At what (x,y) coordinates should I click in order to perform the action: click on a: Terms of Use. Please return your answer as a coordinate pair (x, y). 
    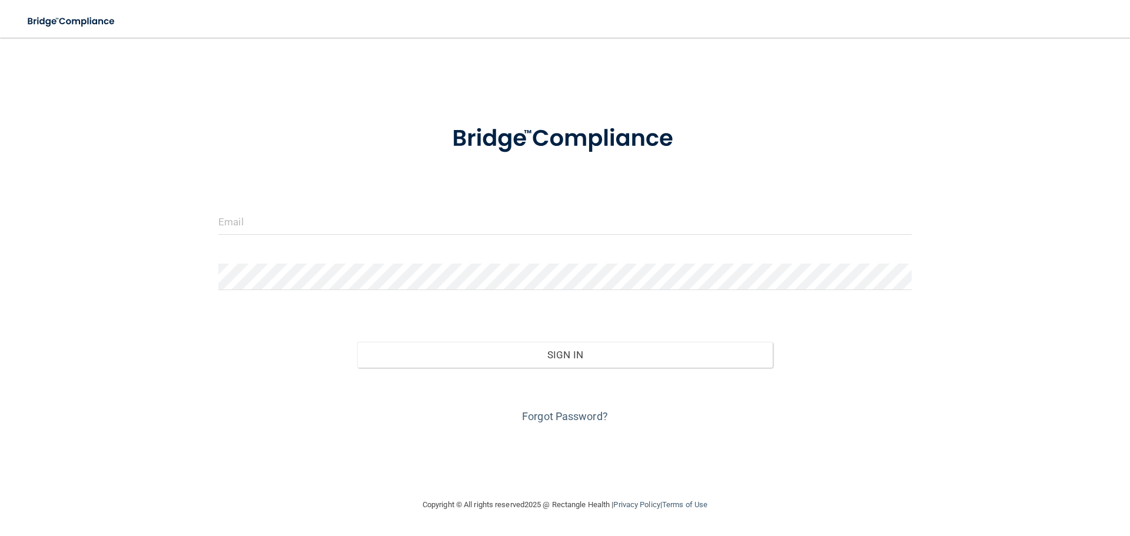
    Looking at the image, I should click on (684, 504).